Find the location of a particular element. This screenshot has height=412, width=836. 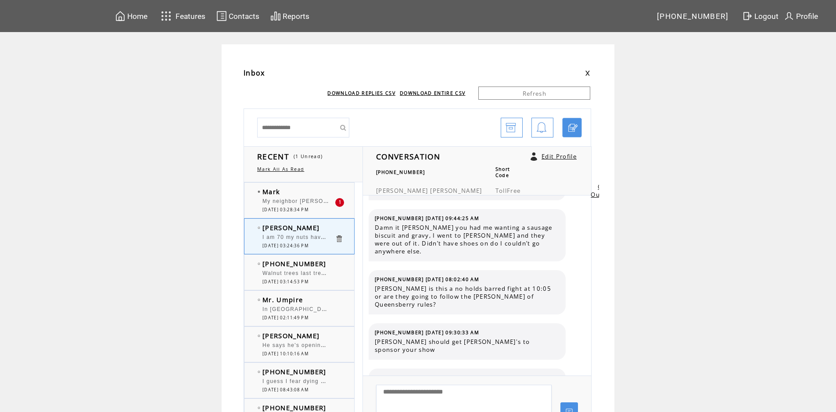

span: CONVERSATION is located at coordinates (408, 156).